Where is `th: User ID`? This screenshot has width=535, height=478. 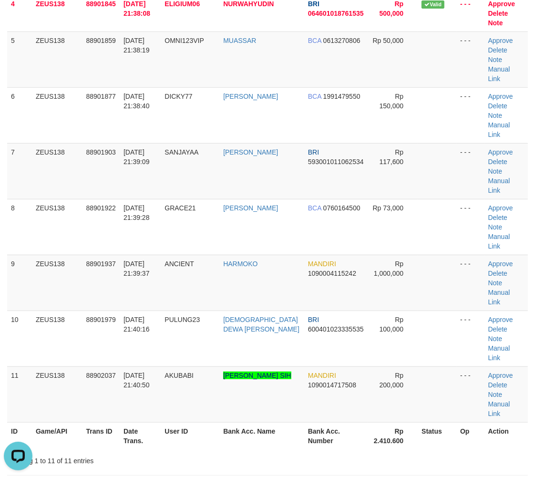
th: User ID is located at coordinates (190, 436).